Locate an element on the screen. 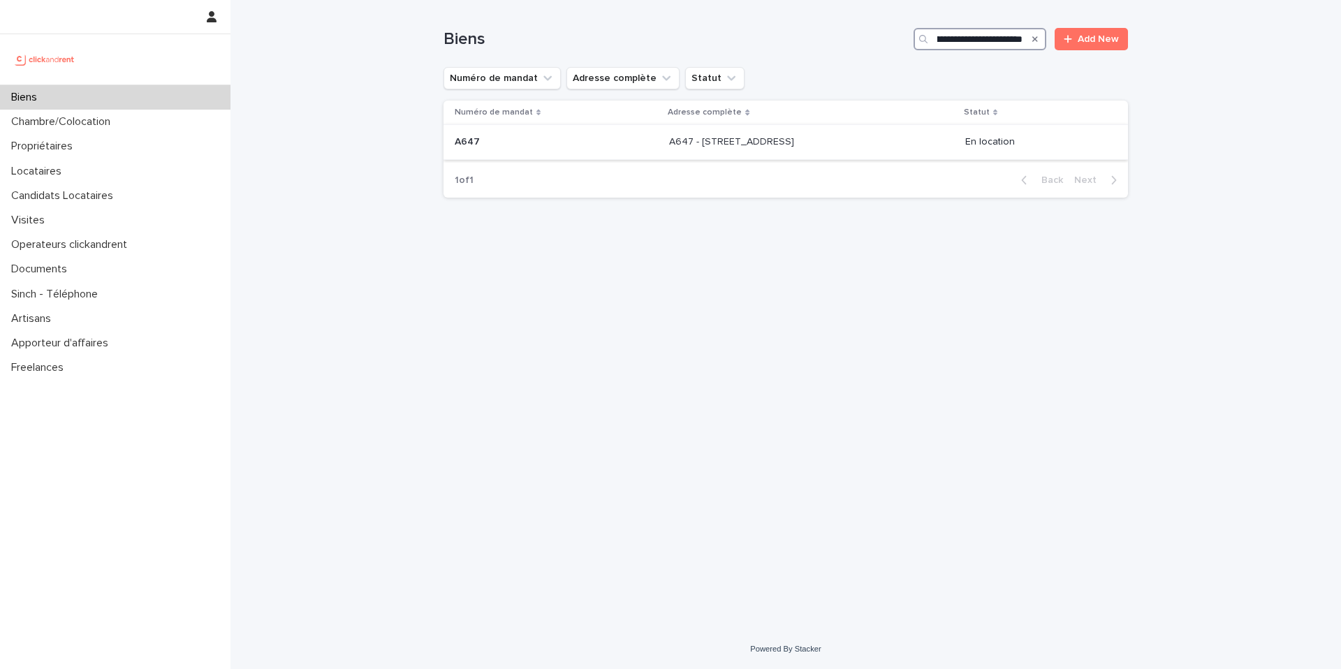 The height and width of the screenshot is (669, 1341). p: Operateurs clickandrent is located at coordinates (72, 244).